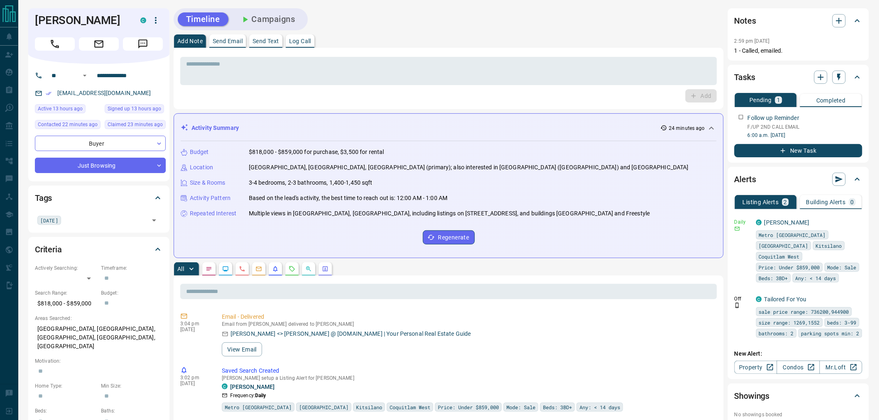 This screenshot has width=879, height=420. What do you see at coordinates (132, 293) in the screenshot?
I see `p: Budget:` at bounding box center [132, 293].